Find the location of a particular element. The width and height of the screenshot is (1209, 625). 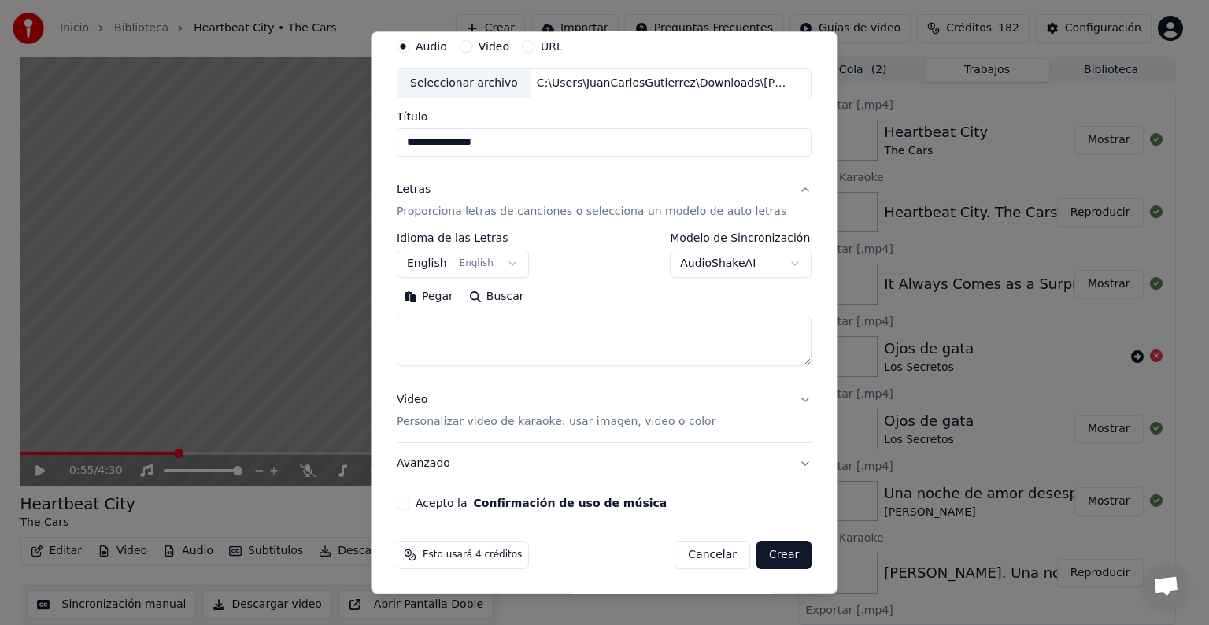

div: LetrasProporciona letras de canciones o selecciona un modelo de auto letras is located at coordinates (604, 306).